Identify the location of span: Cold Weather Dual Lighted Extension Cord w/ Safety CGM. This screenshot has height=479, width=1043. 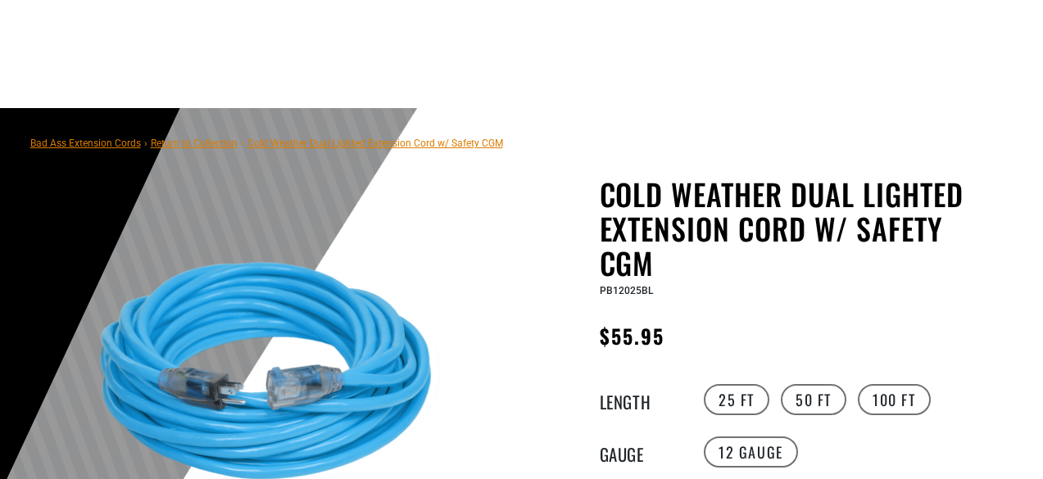
(375, 143).